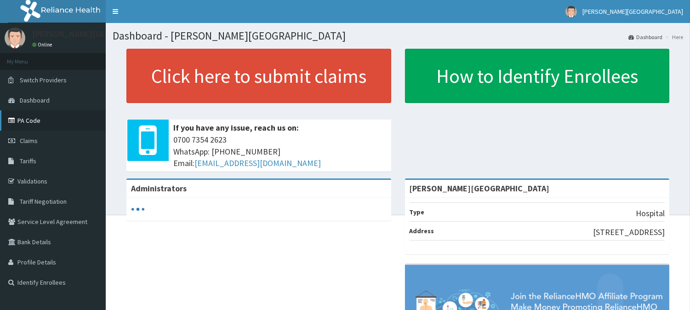 This screenshot has width=690, height=310. What do you see at coordinates (43, 80) in the screenshot?
I see `span: Switch Providers` at bounding box center [43, 80].